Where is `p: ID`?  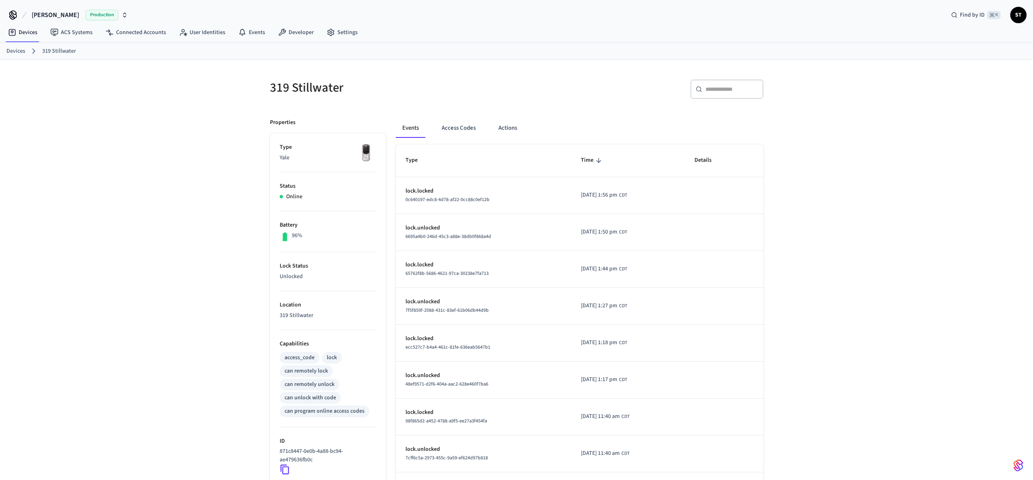 p: ID is located at coordinates (328, 441).